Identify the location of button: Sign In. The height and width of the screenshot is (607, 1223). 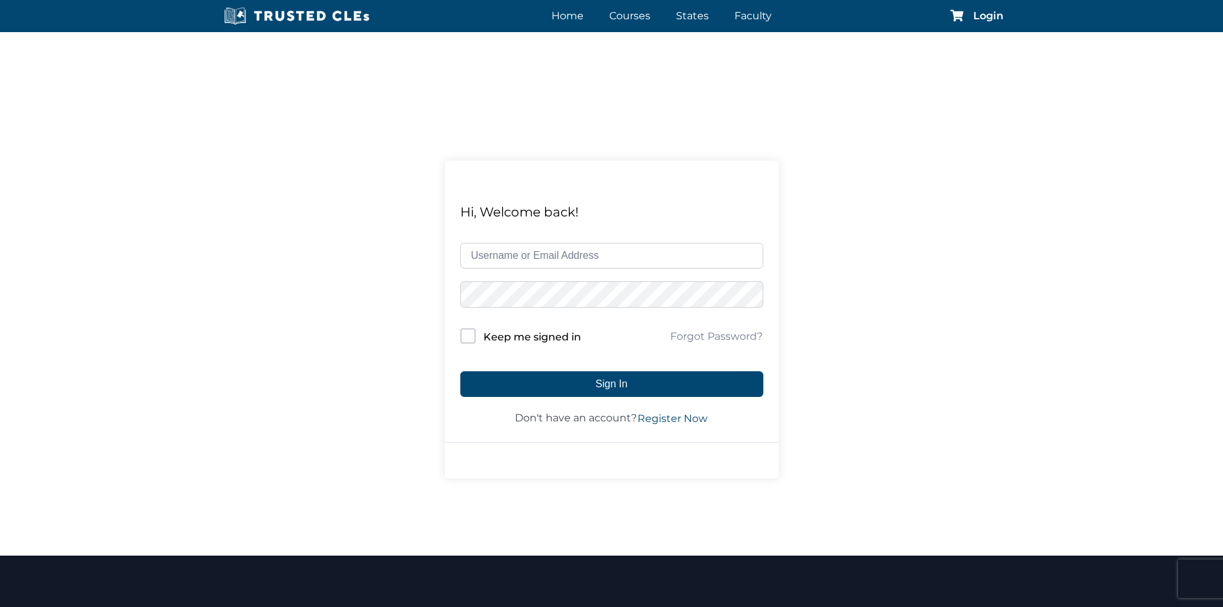
(612, 384).